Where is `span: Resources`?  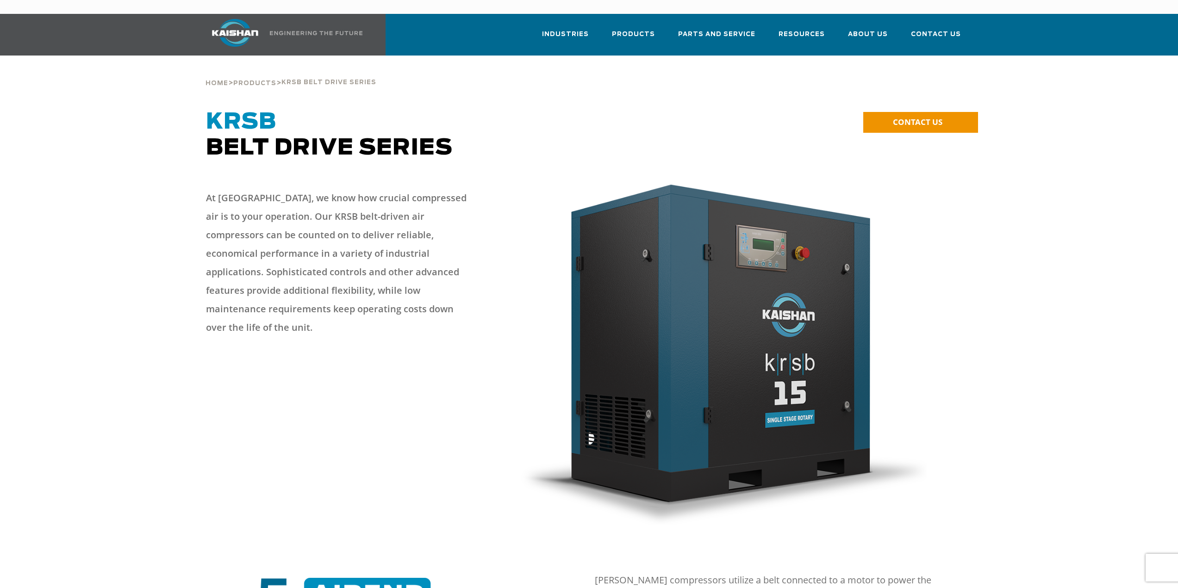
span: Resources is located at coordinates (802, 34).